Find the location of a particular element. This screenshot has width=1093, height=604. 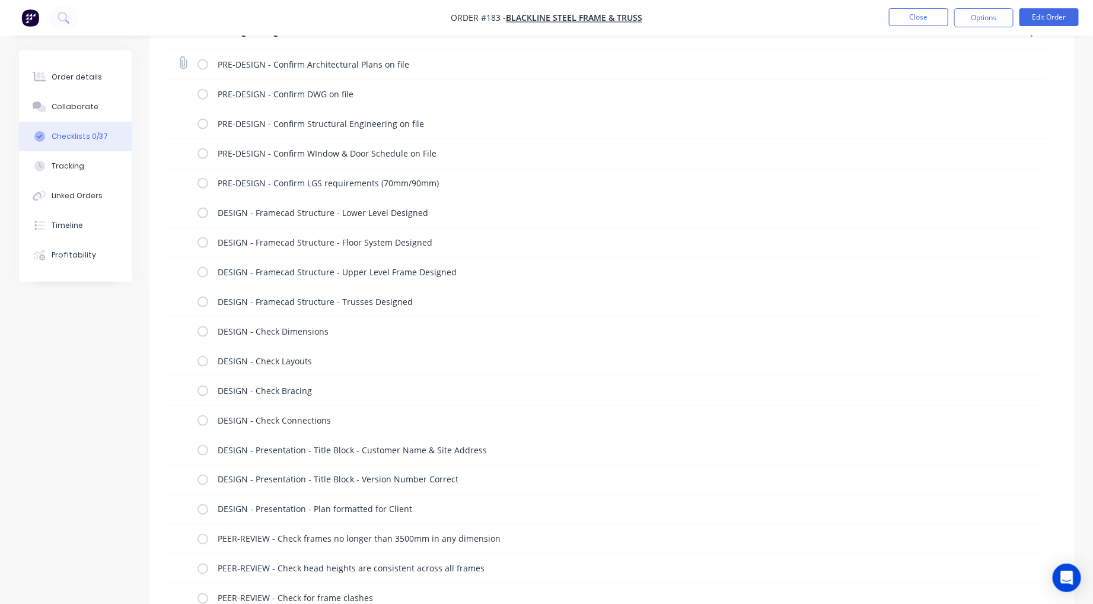

span: Order #183 - is located at coordinates (478, 18).